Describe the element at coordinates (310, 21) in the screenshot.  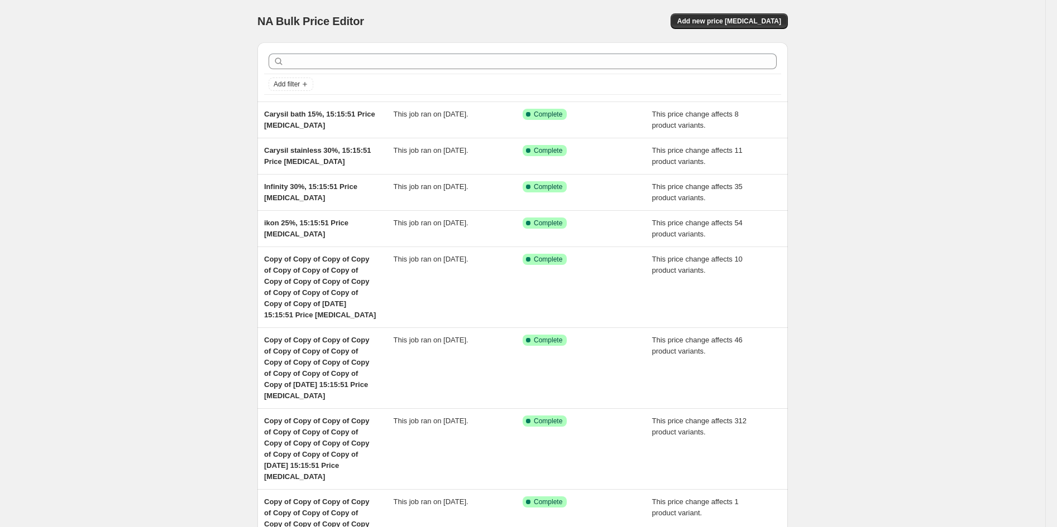
I see `span: NA Bulk Price Editor` at that location.